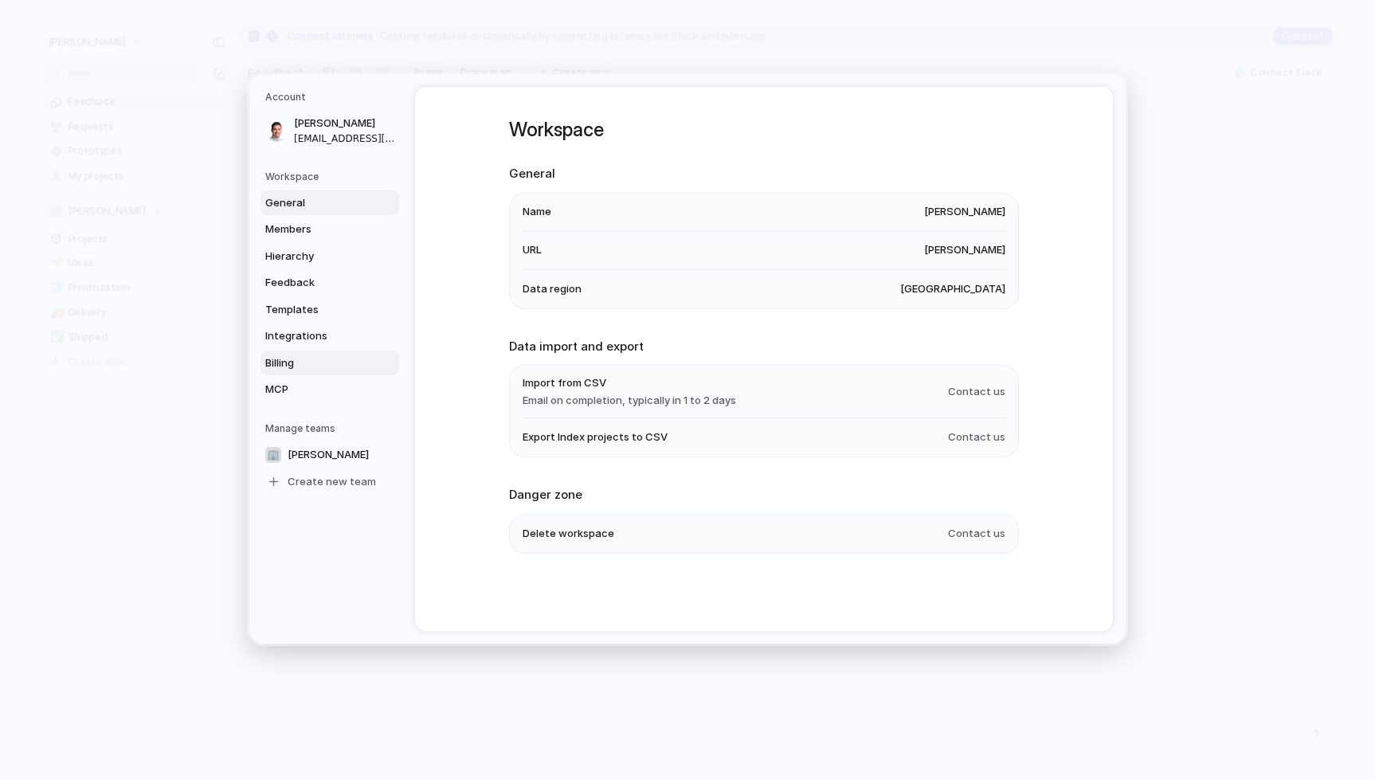 The image size is (1375, 780). I want to click on a: Members, so click(330, 229).